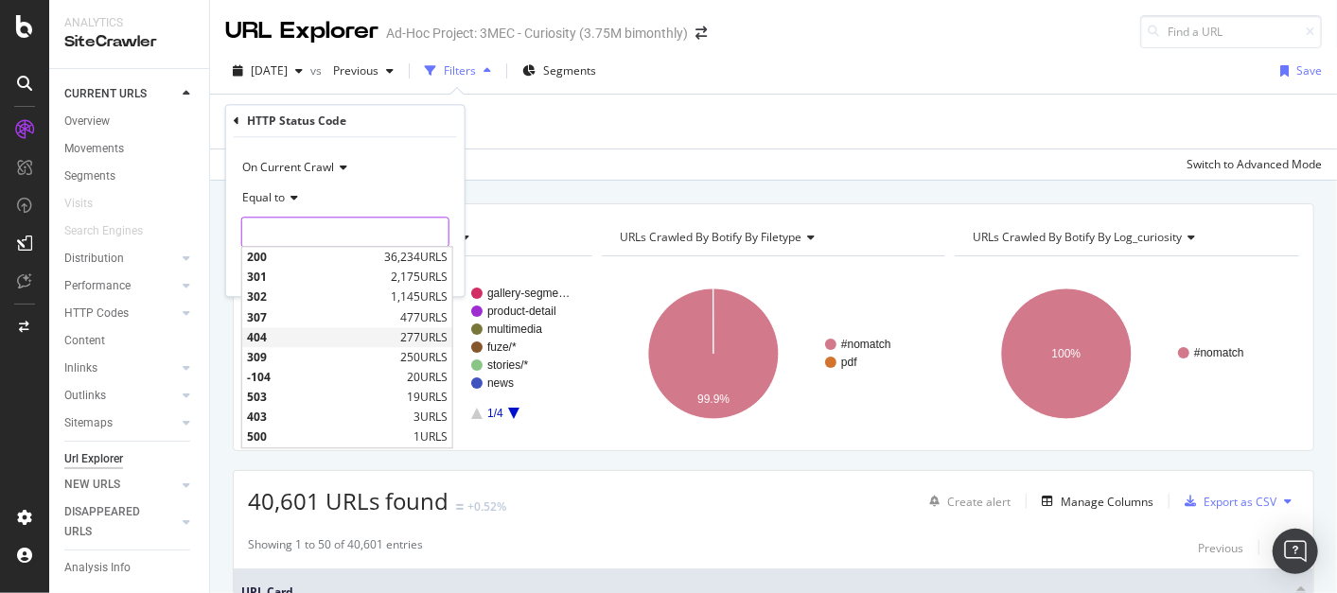 The height and width of the screenshot is (593, 1337). I want to click on span: 309, so click(321, 357).